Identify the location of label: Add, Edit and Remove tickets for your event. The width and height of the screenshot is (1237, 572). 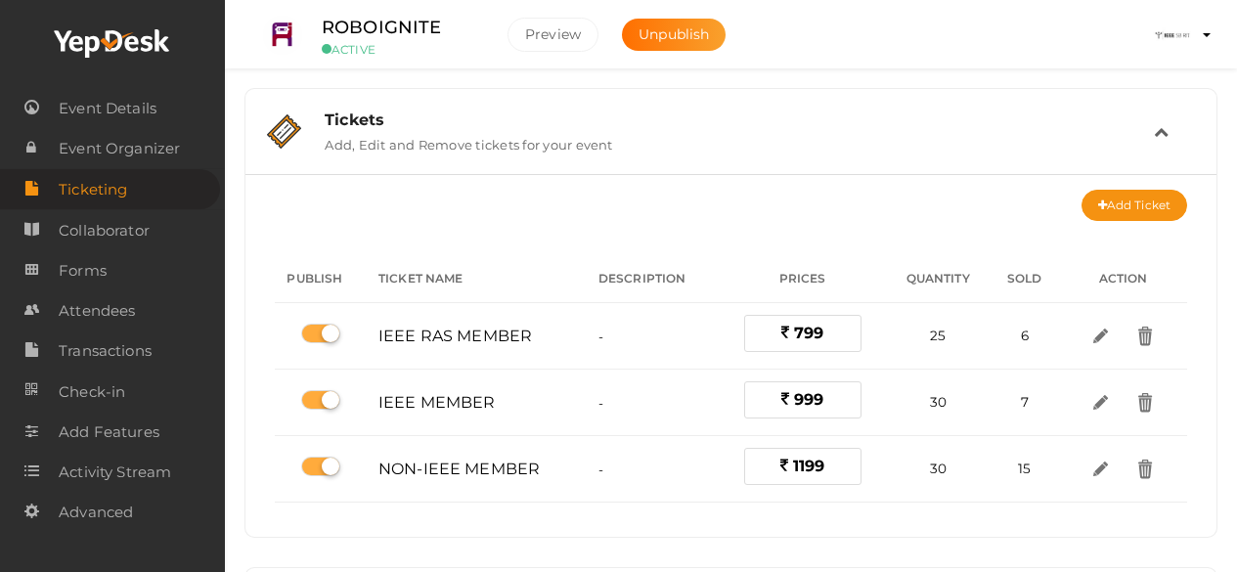
(468, 141).